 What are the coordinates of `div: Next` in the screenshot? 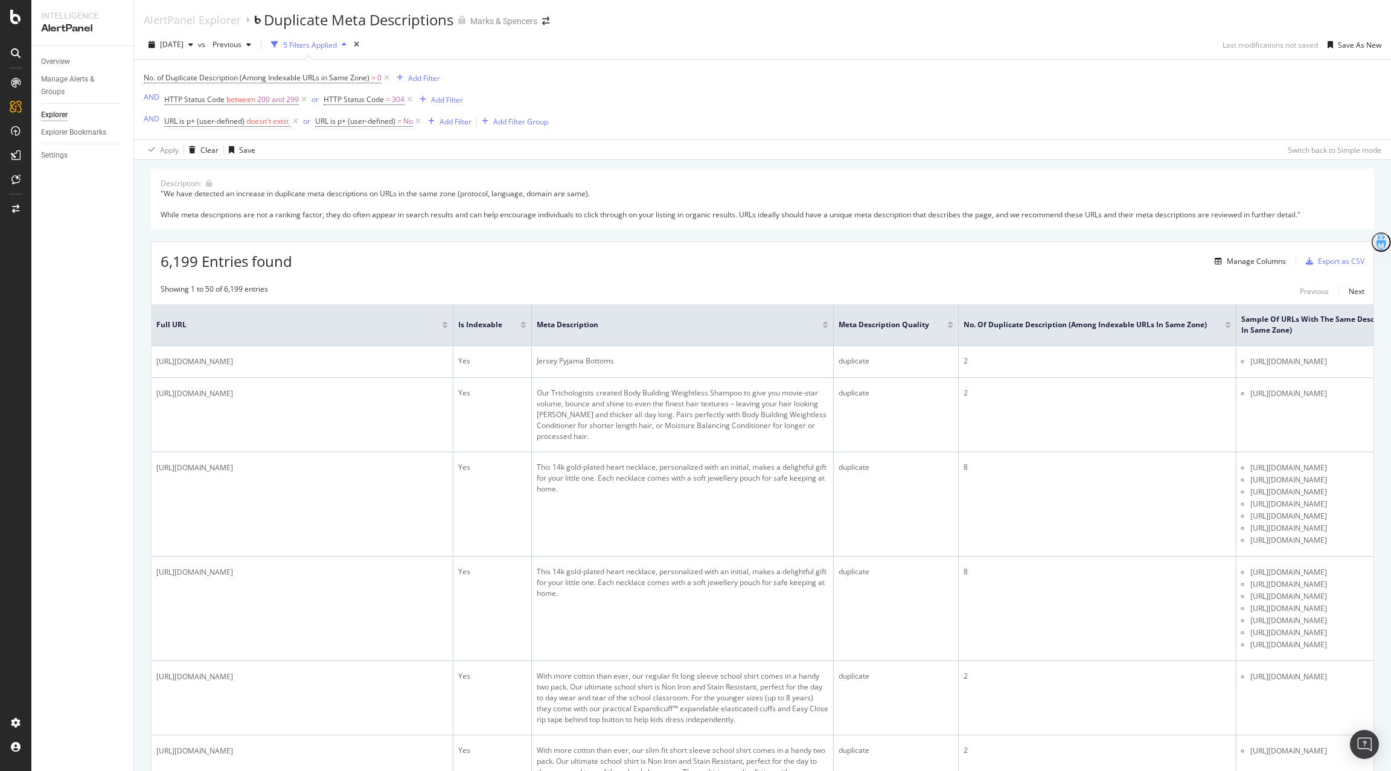 It's located at (1356, 291).